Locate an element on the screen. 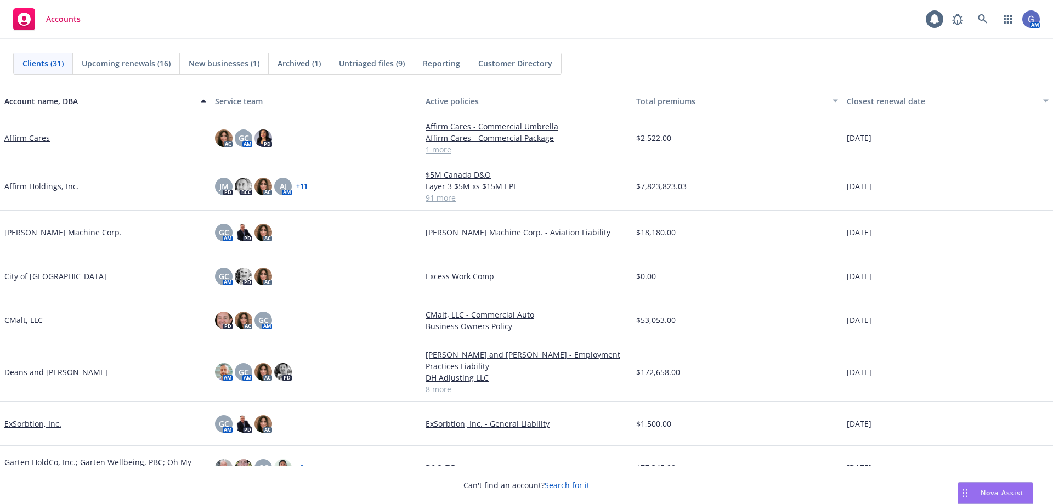 This screenshot has height=504, width=1053. span: Clients (31) is located at coordinates (43, 63).